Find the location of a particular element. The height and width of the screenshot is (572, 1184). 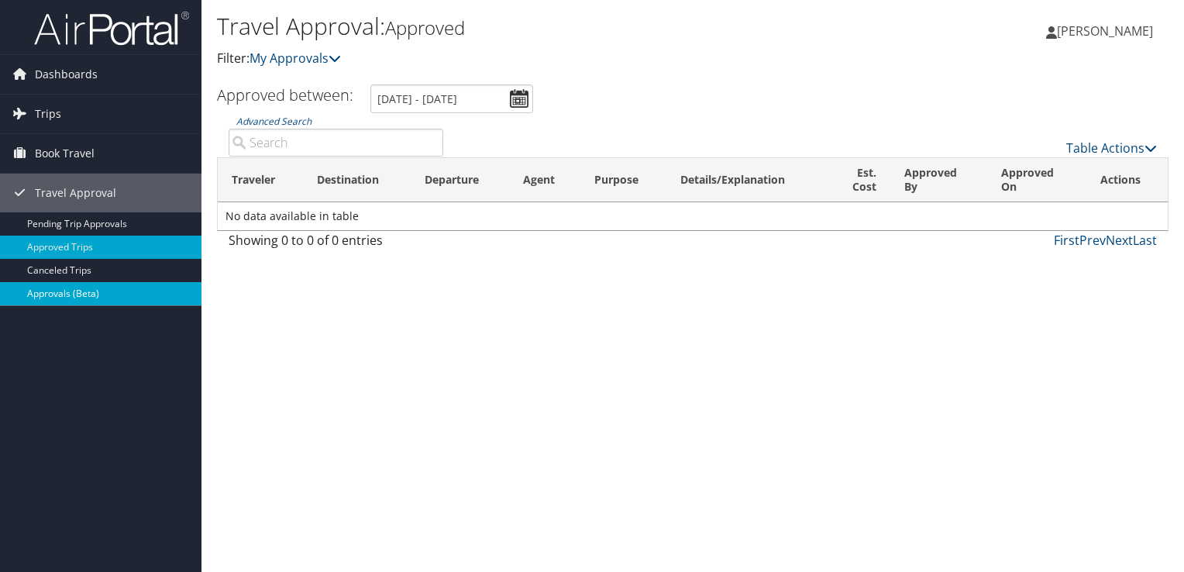

img: airportal-logo.png is located at coordinates (112, 28).